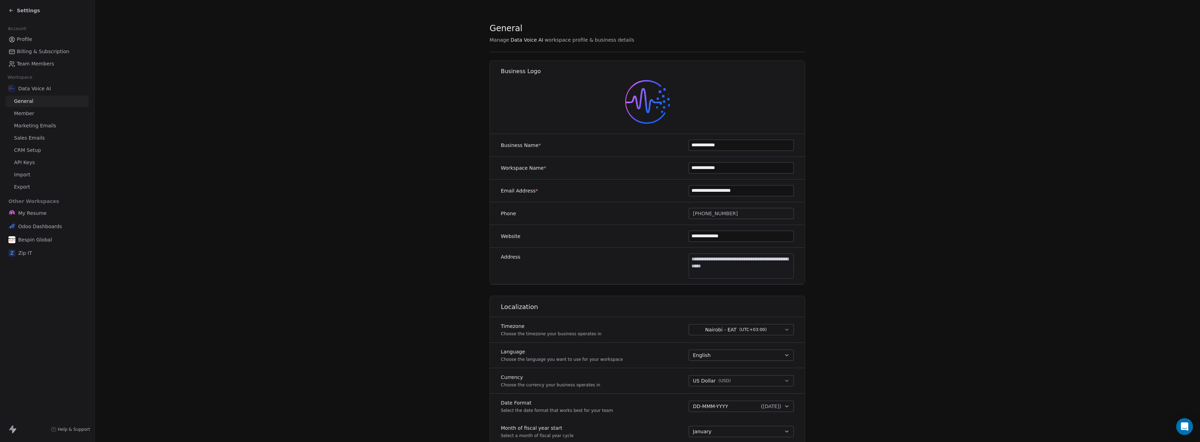  What do you see at coordinates (74, 430) in the screenshot?
I see `span: Help & Support` at bounding box center [74, 430].